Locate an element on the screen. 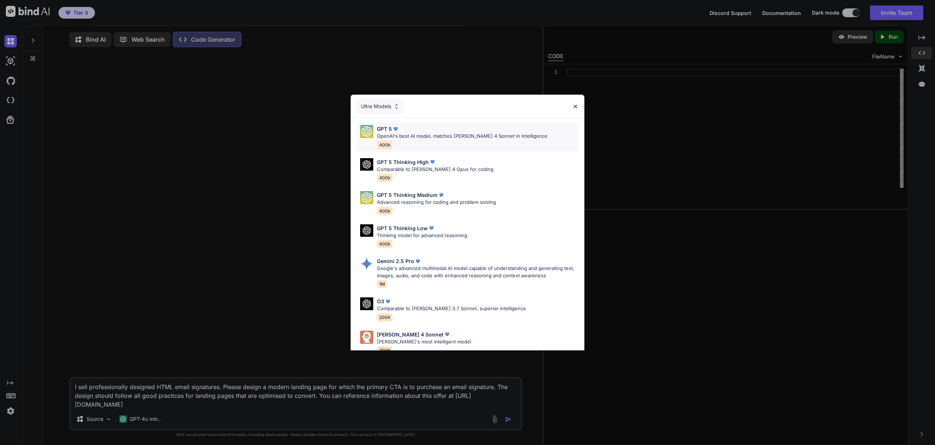  p: GPT 5 Thinking Low is located at coordinates (402, 228).